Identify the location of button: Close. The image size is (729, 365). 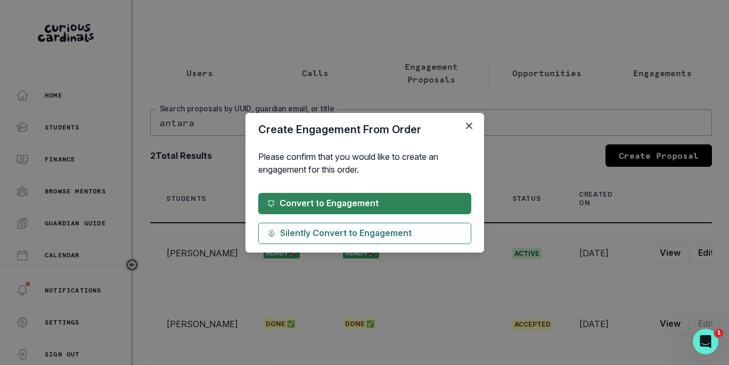
(469, 126).